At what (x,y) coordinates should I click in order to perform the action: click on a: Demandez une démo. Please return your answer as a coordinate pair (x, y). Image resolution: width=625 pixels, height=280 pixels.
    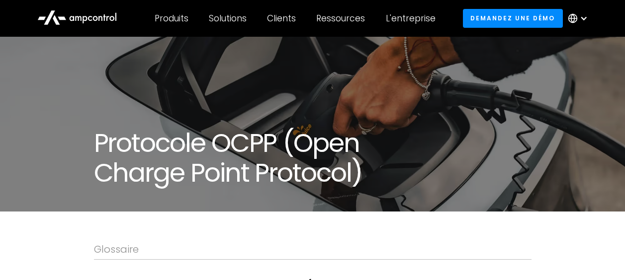
    Looking at the image, I should click on (512, 18).